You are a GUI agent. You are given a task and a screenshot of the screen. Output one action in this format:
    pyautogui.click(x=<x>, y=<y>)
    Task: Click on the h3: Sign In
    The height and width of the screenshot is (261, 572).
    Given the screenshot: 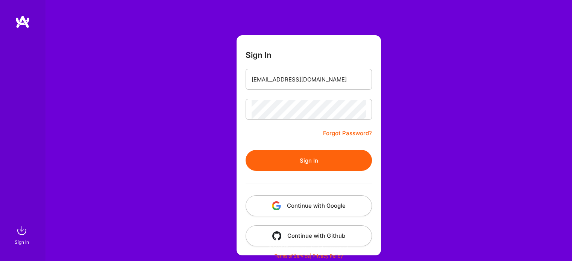 What is the action you would take?
    pyautogui.click(x=258, y=55)
    